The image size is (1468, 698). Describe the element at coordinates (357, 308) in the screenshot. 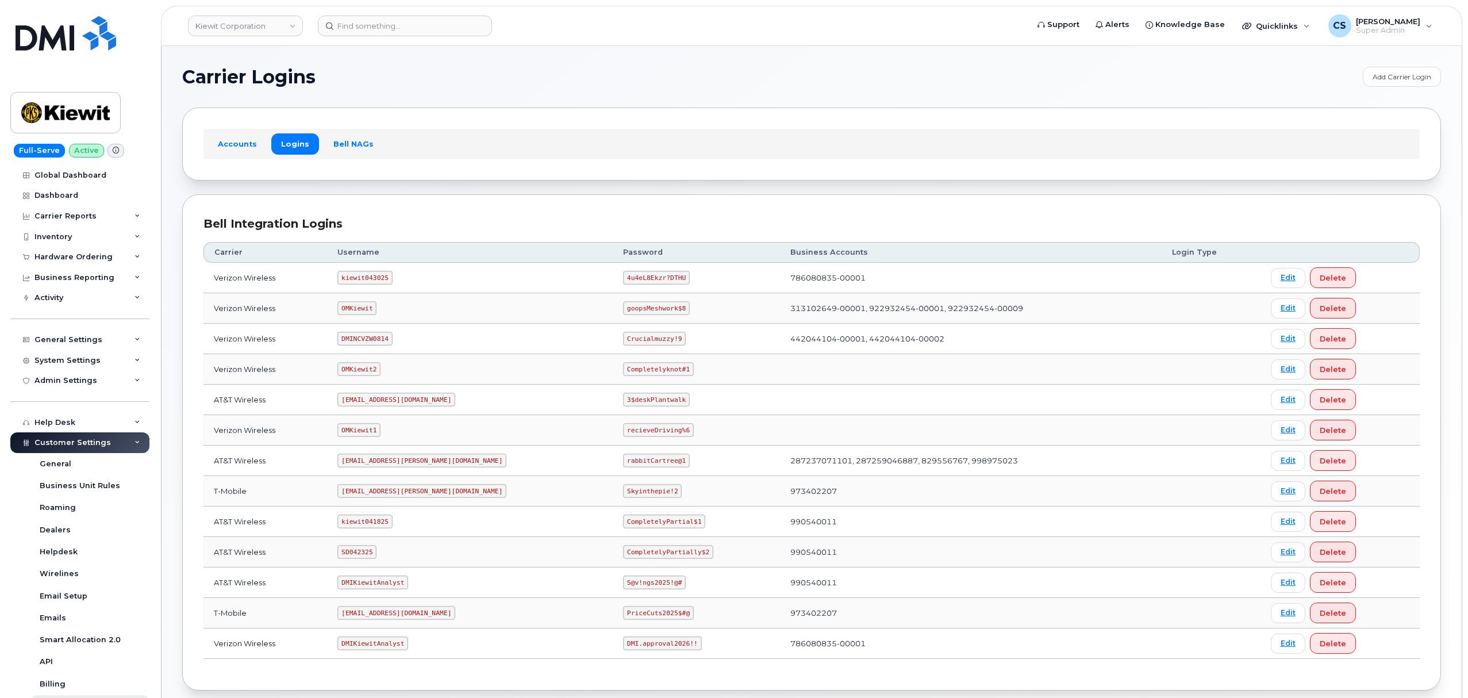

I see `code: OMKiewit` at that location.